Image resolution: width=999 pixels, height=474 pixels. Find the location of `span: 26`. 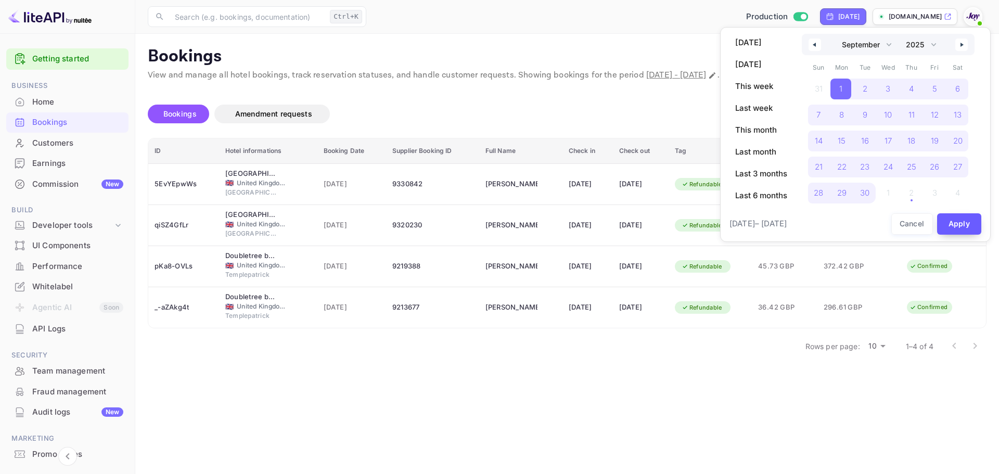

span: 26 is located at coordinates (935, 167).